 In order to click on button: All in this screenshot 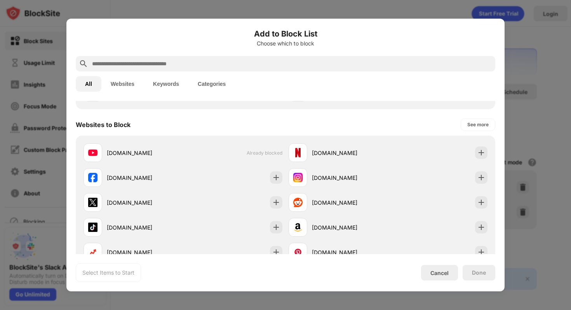, I will do `click(89, 84)`.